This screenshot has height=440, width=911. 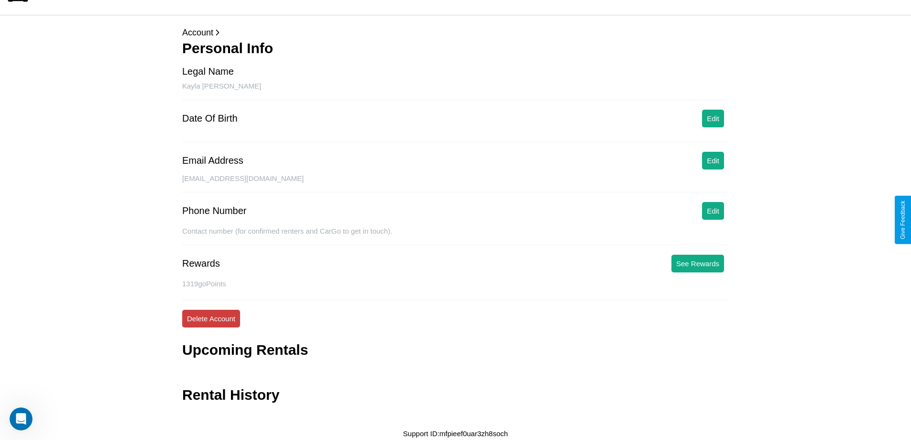 What do you see at coordinates (208, 71) in the screenshot?
I see `div: Legal Name` at bounding box center [208, 71].